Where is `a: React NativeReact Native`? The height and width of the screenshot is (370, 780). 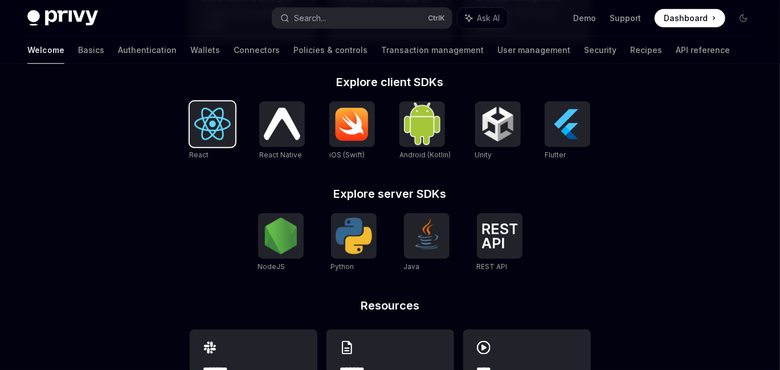 a: React NativeReact Native is located at coordinates (282, 131).